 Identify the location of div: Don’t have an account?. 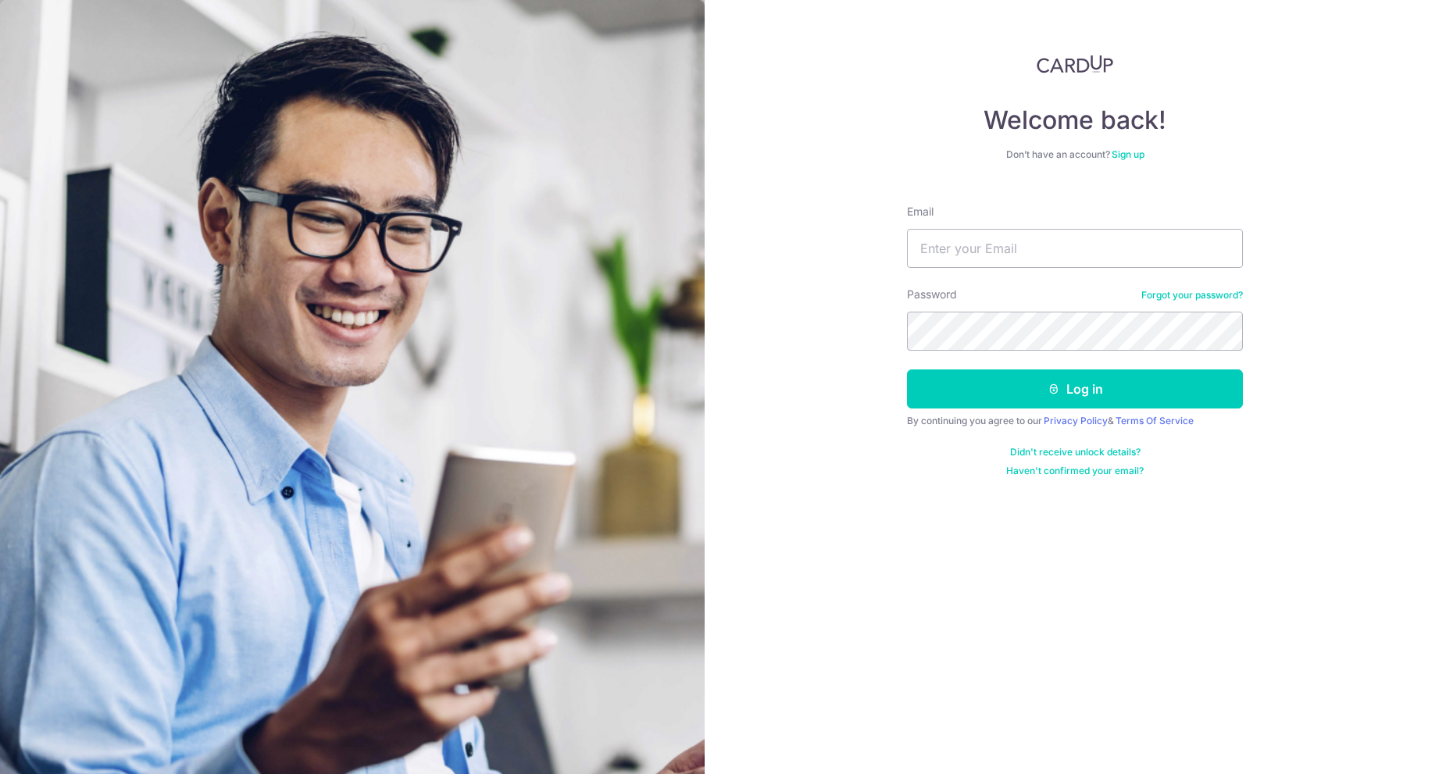
(1075, 155).